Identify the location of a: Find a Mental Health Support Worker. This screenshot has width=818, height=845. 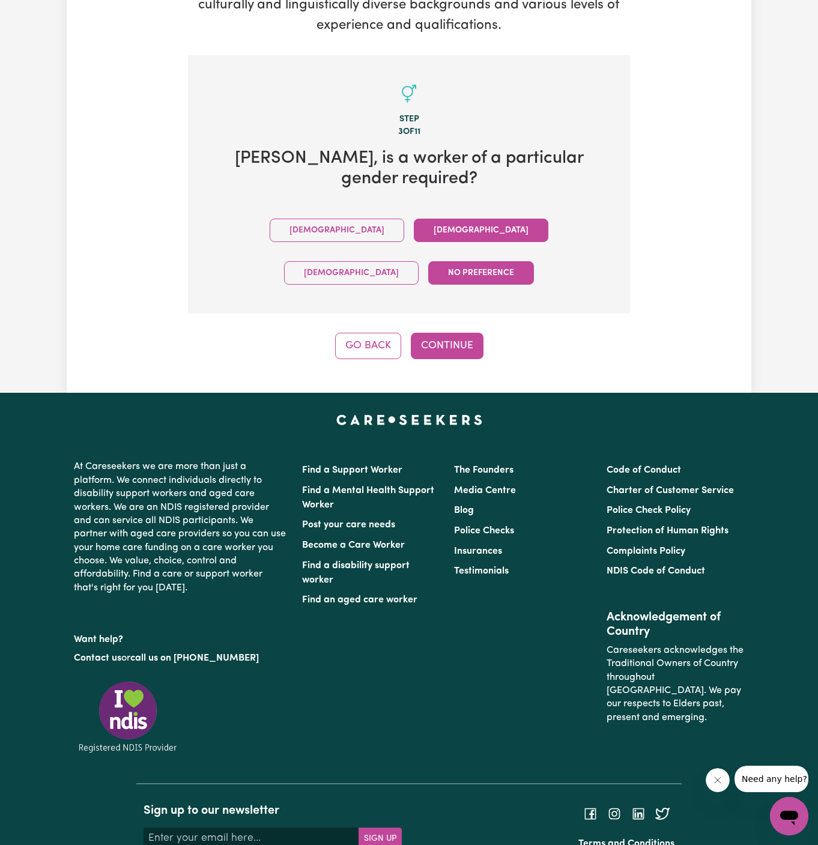
(368, 498).